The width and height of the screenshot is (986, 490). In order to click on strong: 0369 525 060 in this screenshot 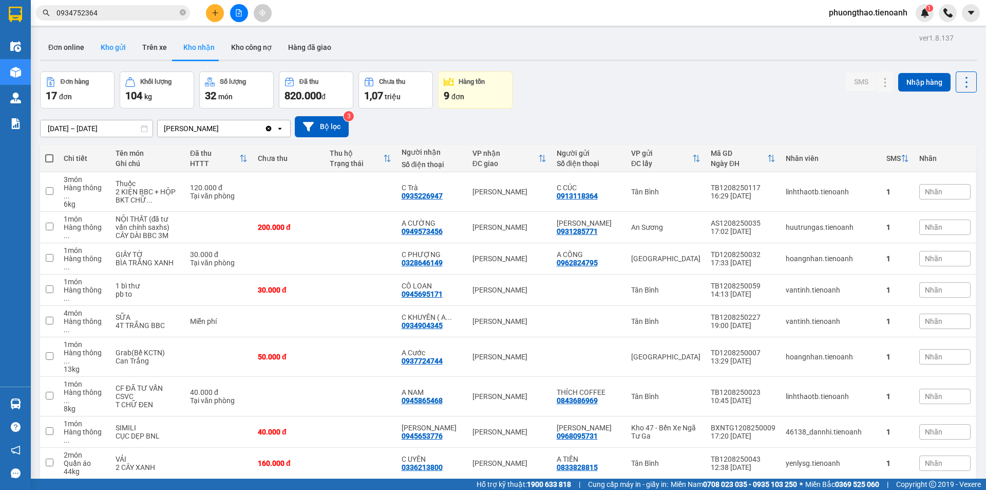, I will do `click(857, 484)`.